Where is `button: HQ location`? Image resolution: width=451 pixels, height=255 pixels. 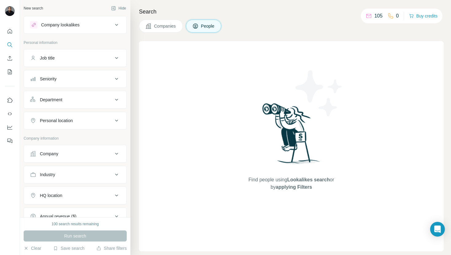
button: HQ location is located at coordinates (75, 196).